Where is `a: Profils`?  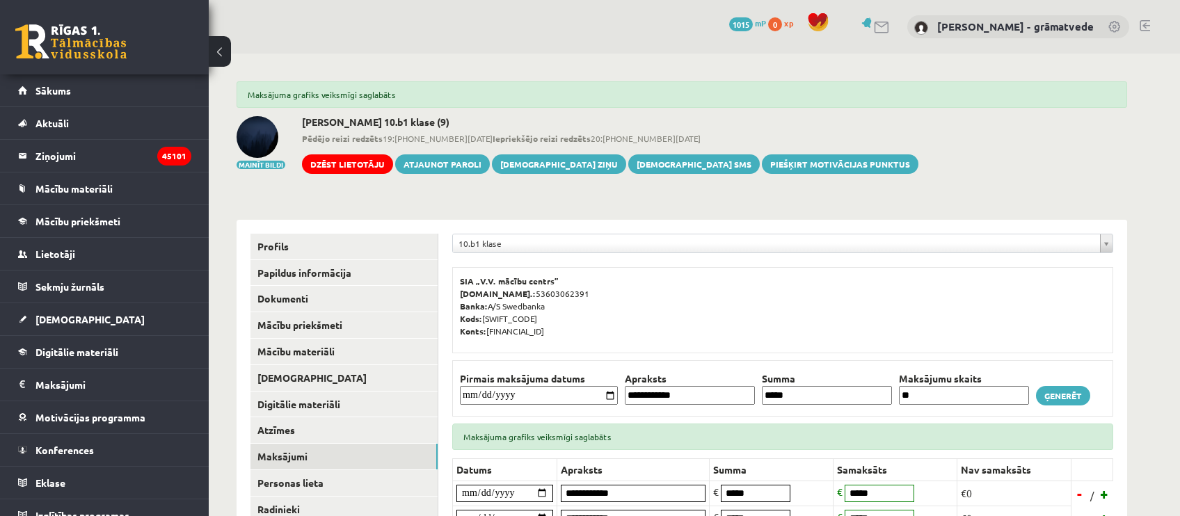 a: Profils is located at coordinates (344, 246).